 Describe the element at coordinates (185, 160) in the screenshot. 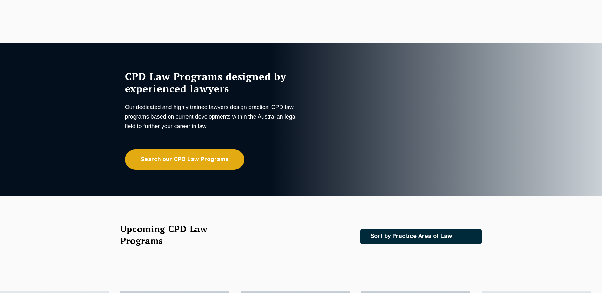

I see `a: Search our CPD Law Programs` at that location.